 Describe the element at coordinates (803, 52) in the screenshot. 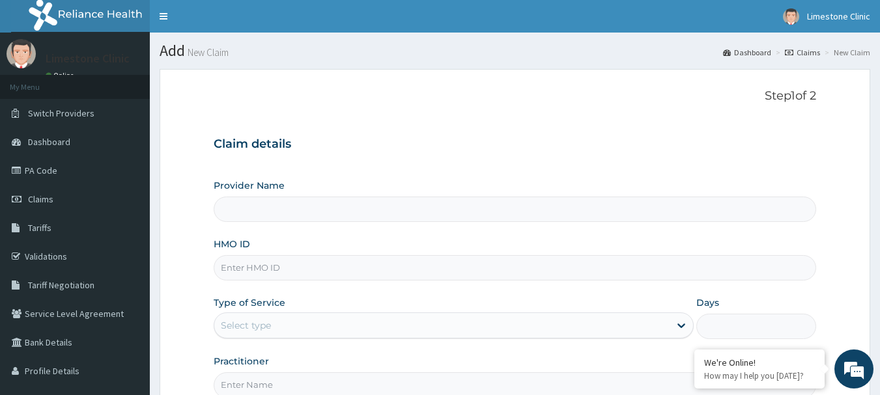

I see `a: Claims` at that location.